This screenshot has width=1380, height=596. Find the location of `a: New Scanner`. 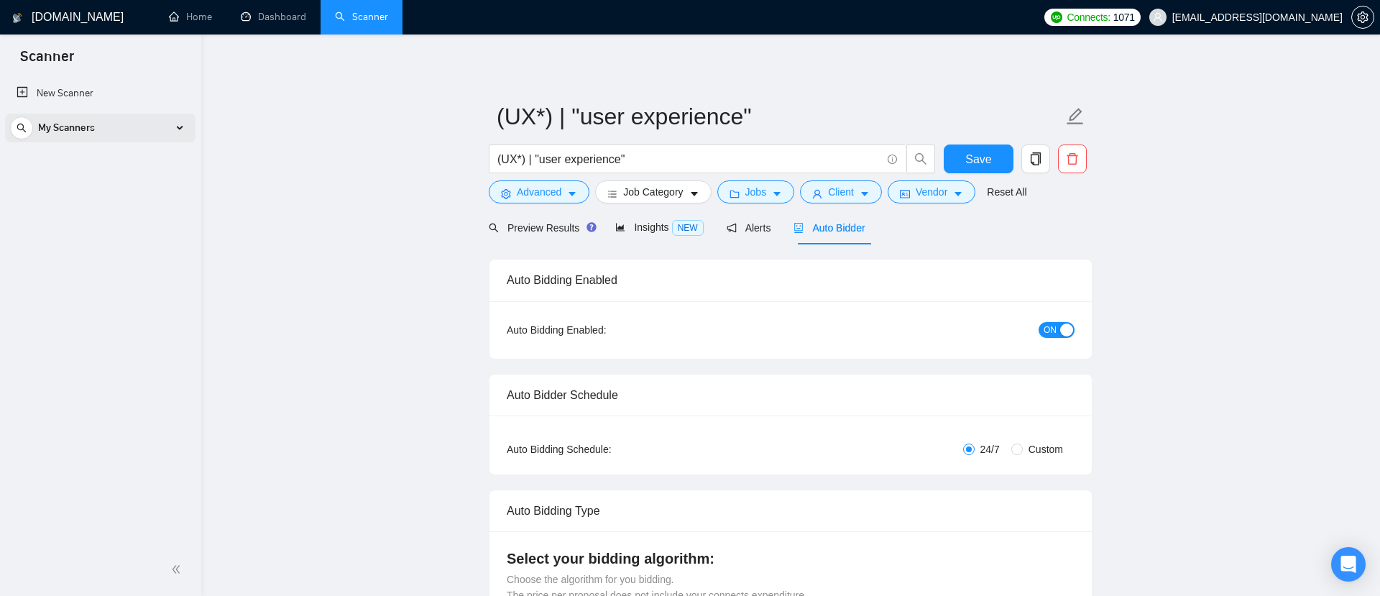

a: New Scanner is located at coordinates (100, 93).